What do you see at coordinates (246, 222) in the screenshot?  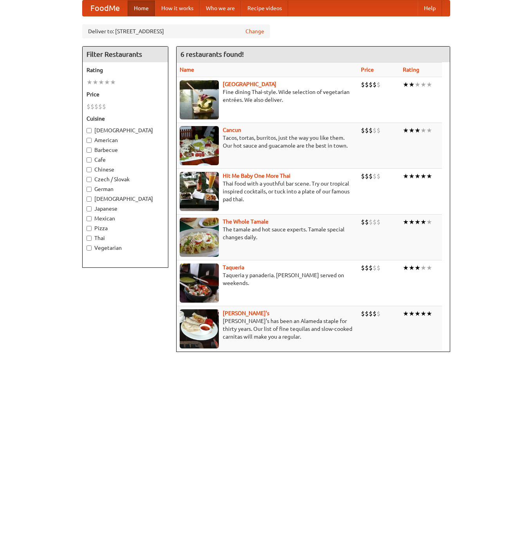 I see `b: The Whole Tamale` at bounding box center [246, 222].